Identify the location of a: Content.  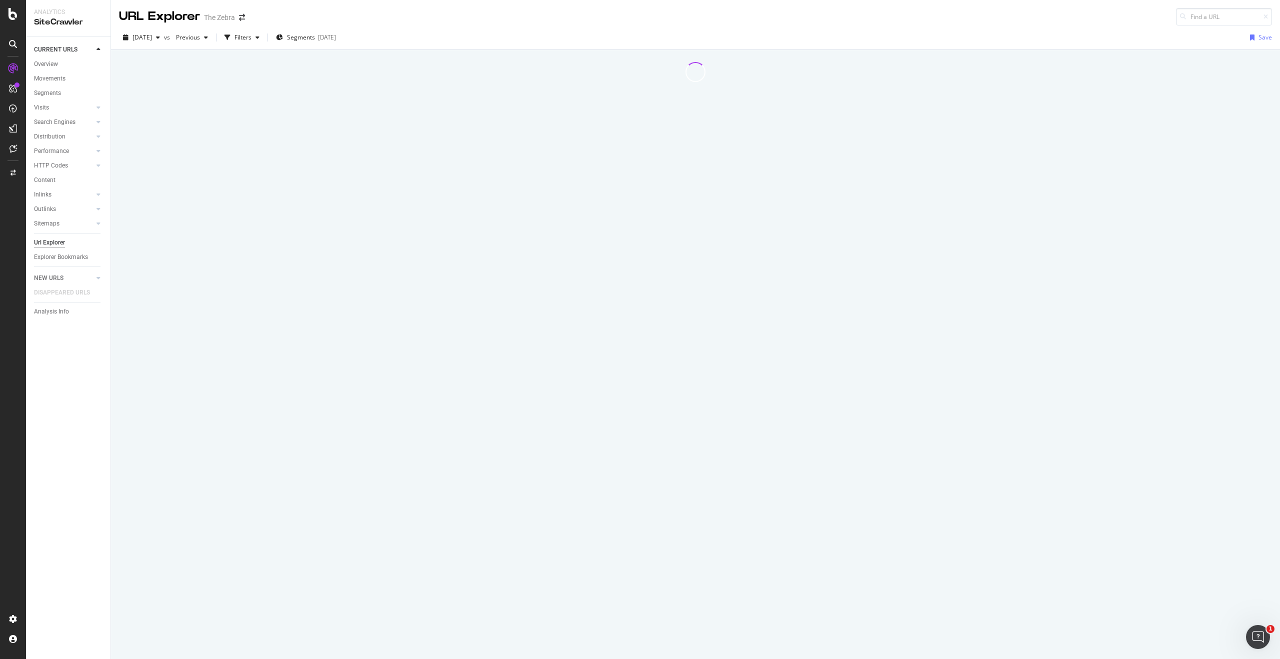
(69, 180).